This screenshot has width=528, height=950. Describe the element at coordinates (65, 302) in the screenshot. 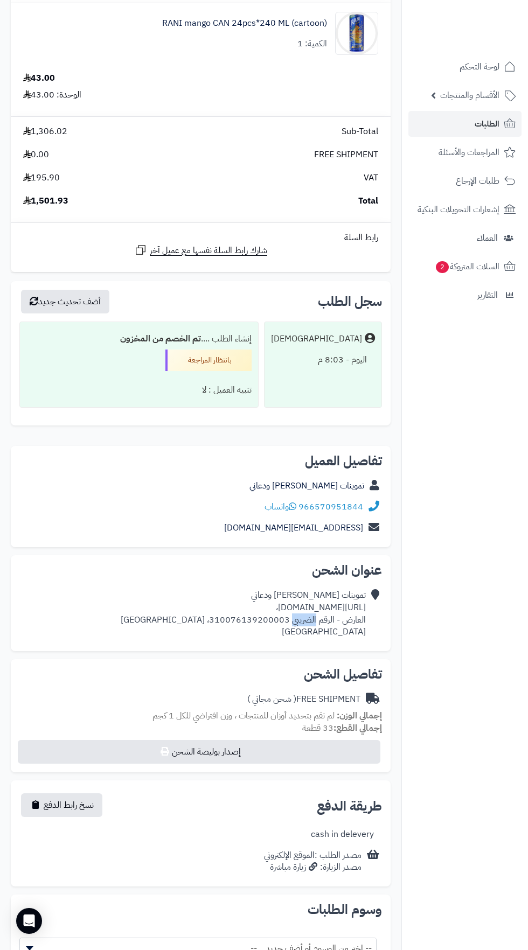

I see `button: أضف تحديث جديد` at that location.